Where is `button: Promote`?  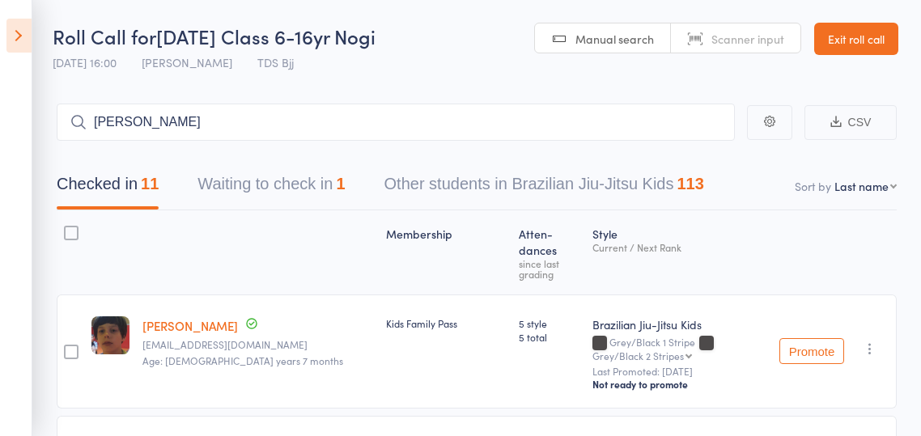
button: Promote is located at coordinates (812, 351).